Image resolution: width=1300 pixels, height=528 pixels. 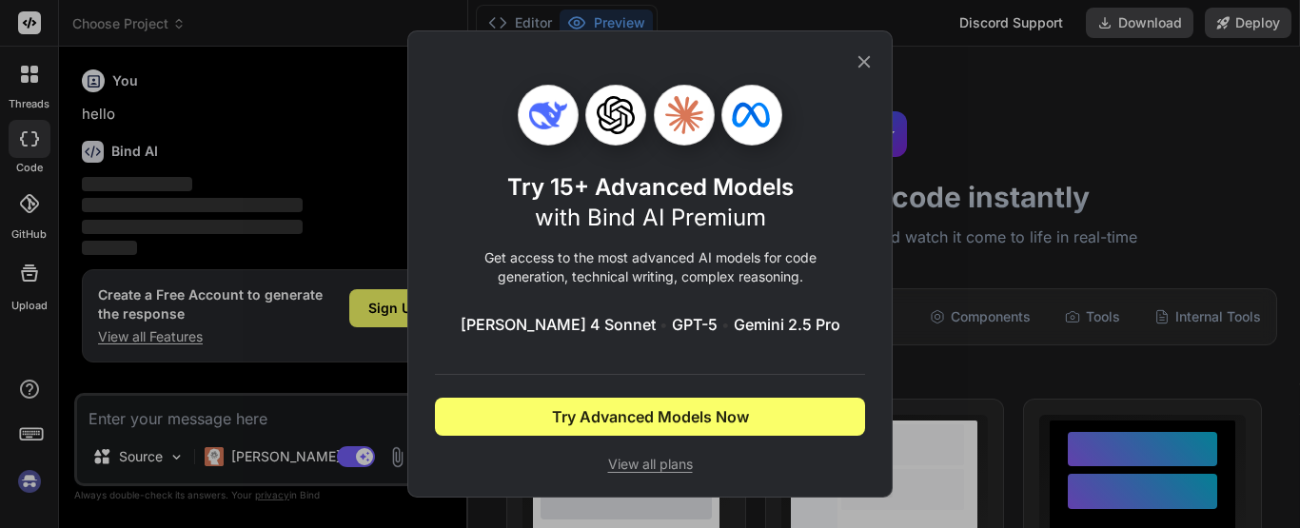 I want to click on span: Gemini 2.5 Pro, so click(x=787, y=325).